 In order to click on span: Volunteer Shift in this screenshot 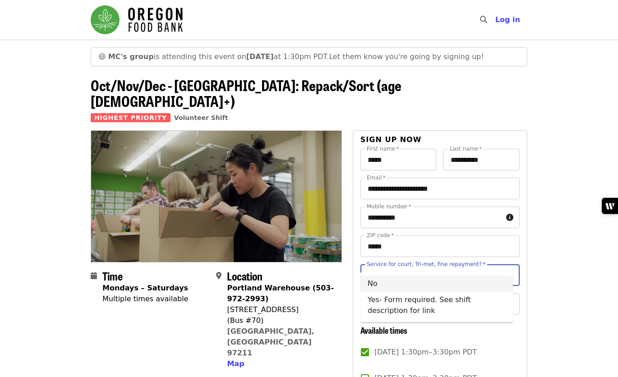, I will do `click(201, 118)`.